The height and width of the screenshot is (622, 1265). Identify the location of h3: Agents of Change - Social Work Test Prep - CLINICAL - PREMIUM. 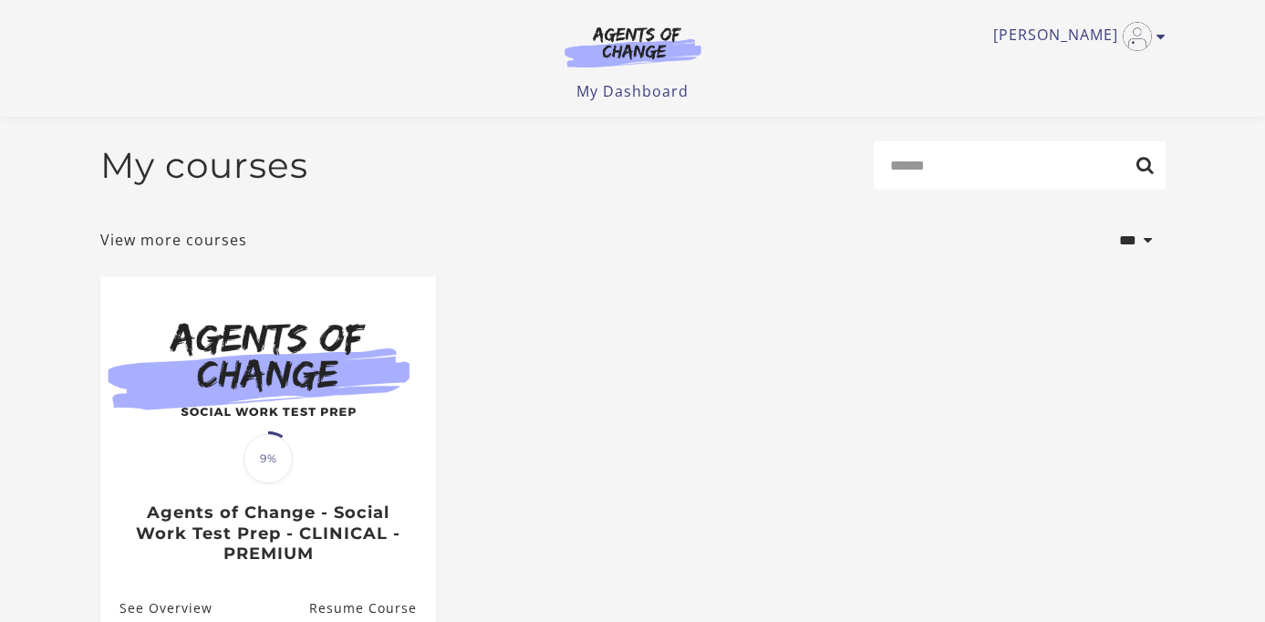
(267, 534).